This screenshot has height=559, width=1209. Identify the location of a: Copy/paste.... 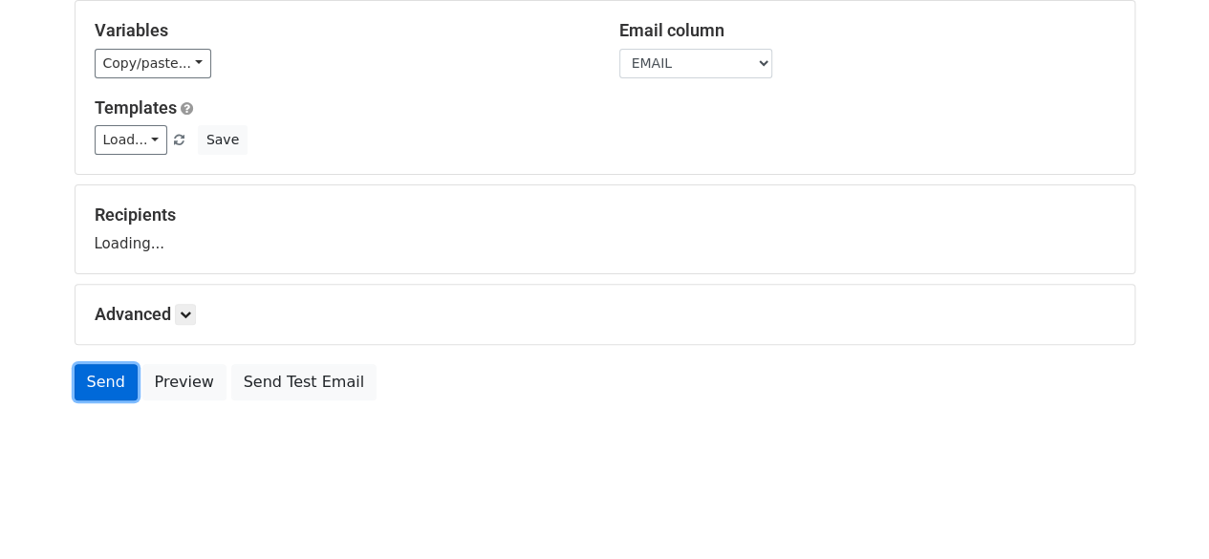
(153, 63).